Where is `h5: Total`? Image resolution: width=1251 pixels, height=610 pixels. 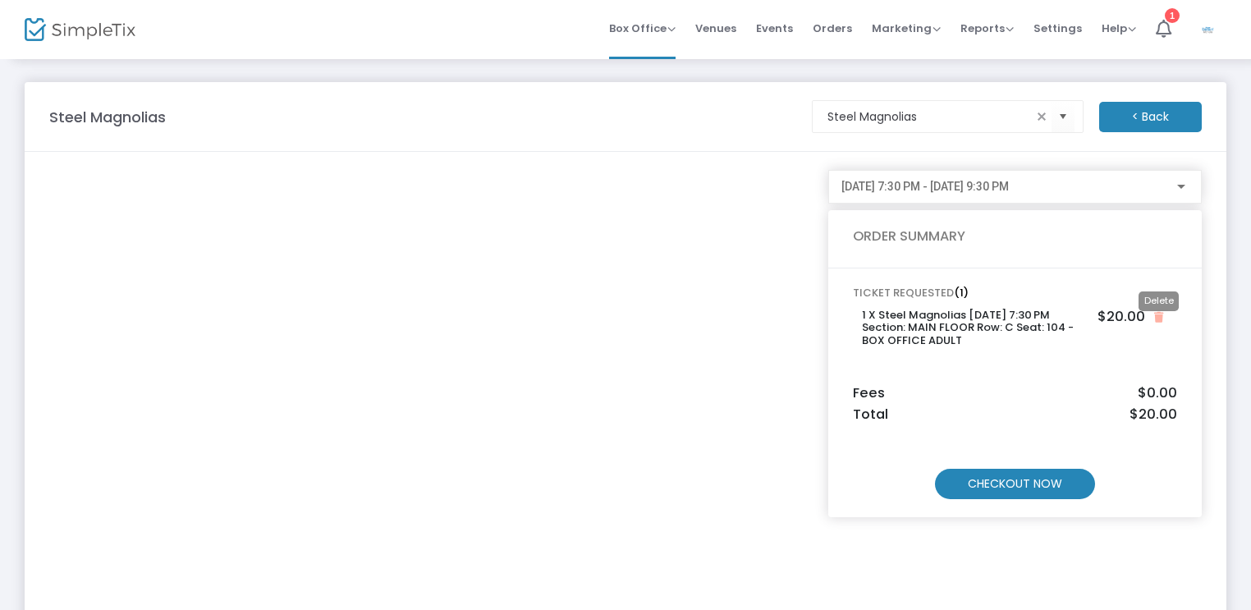 h5: Total is located at coordinates (1015, 415).